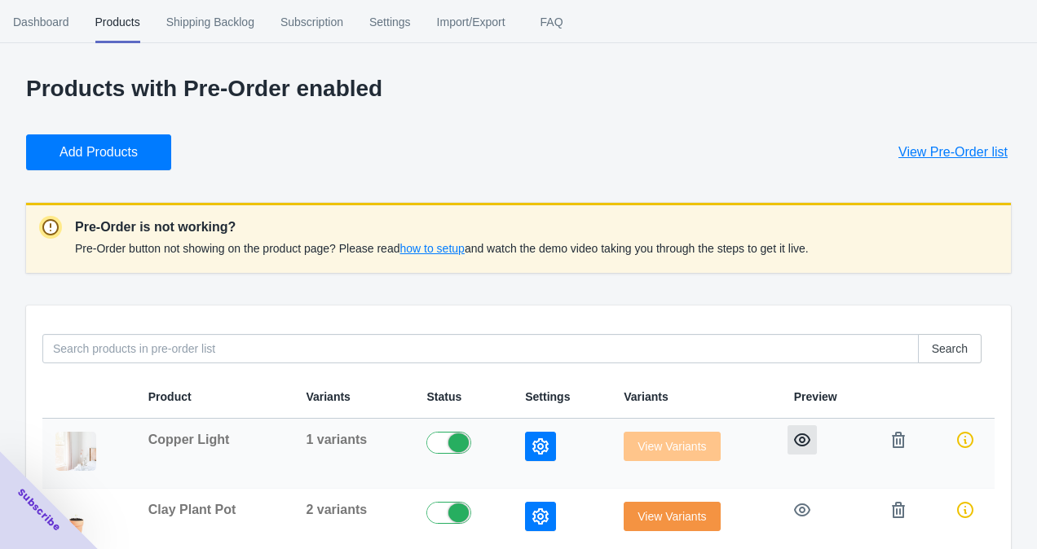  Describe the element at coordinates (442, 227) in the screenshot. I see `p: Pre-Order is not working?` at that location.